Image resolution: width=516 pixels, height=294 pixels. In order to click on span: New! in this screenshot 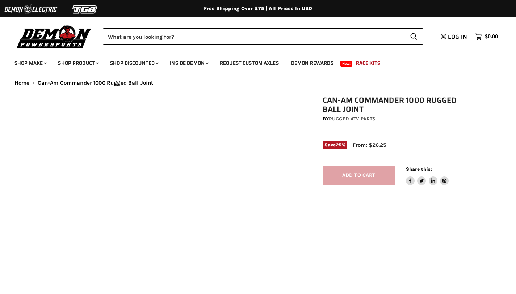, I will do `click(346, 64)`.